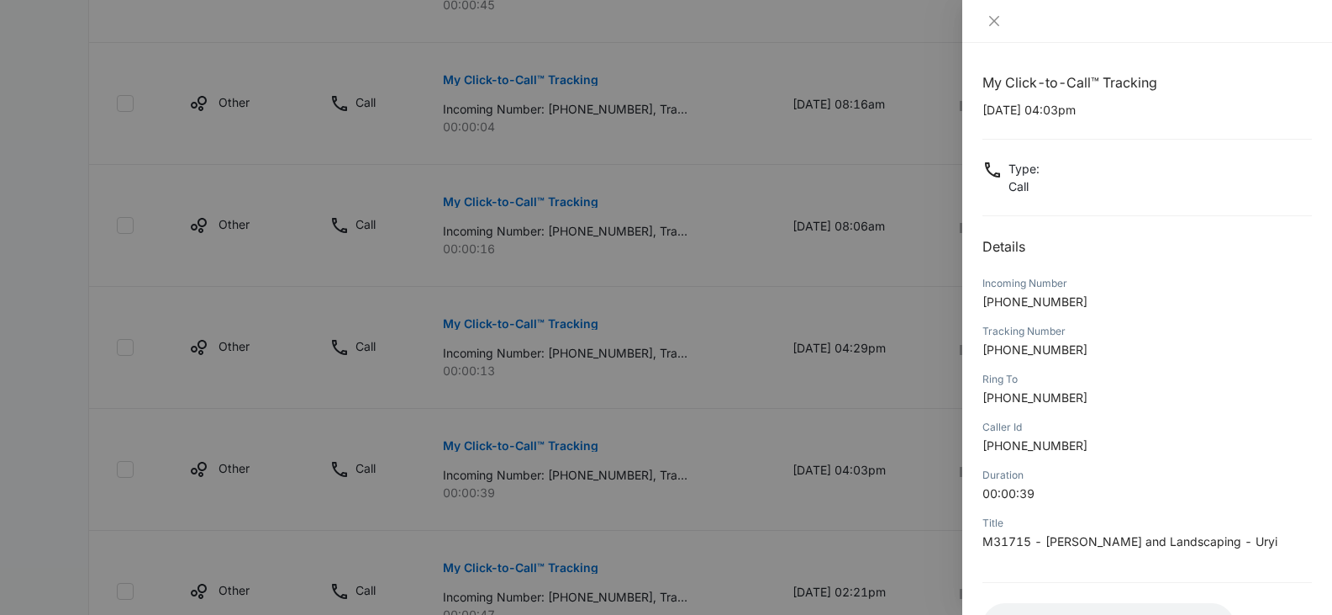 The image size is (1332, 615). Describe the element at coordinates (1148, 379) in the screenshot. I see `div: Ring To` at that location.